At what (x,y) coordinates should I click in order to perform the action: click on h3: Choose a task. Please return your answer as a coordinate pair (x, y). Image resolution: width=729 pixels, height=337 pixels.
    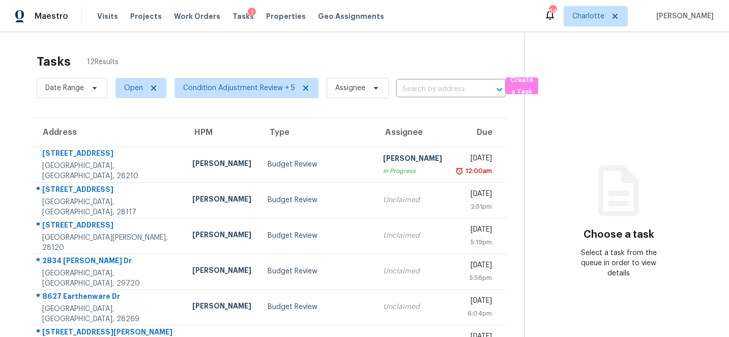
    Looking at the image, I should click on (619, 235).